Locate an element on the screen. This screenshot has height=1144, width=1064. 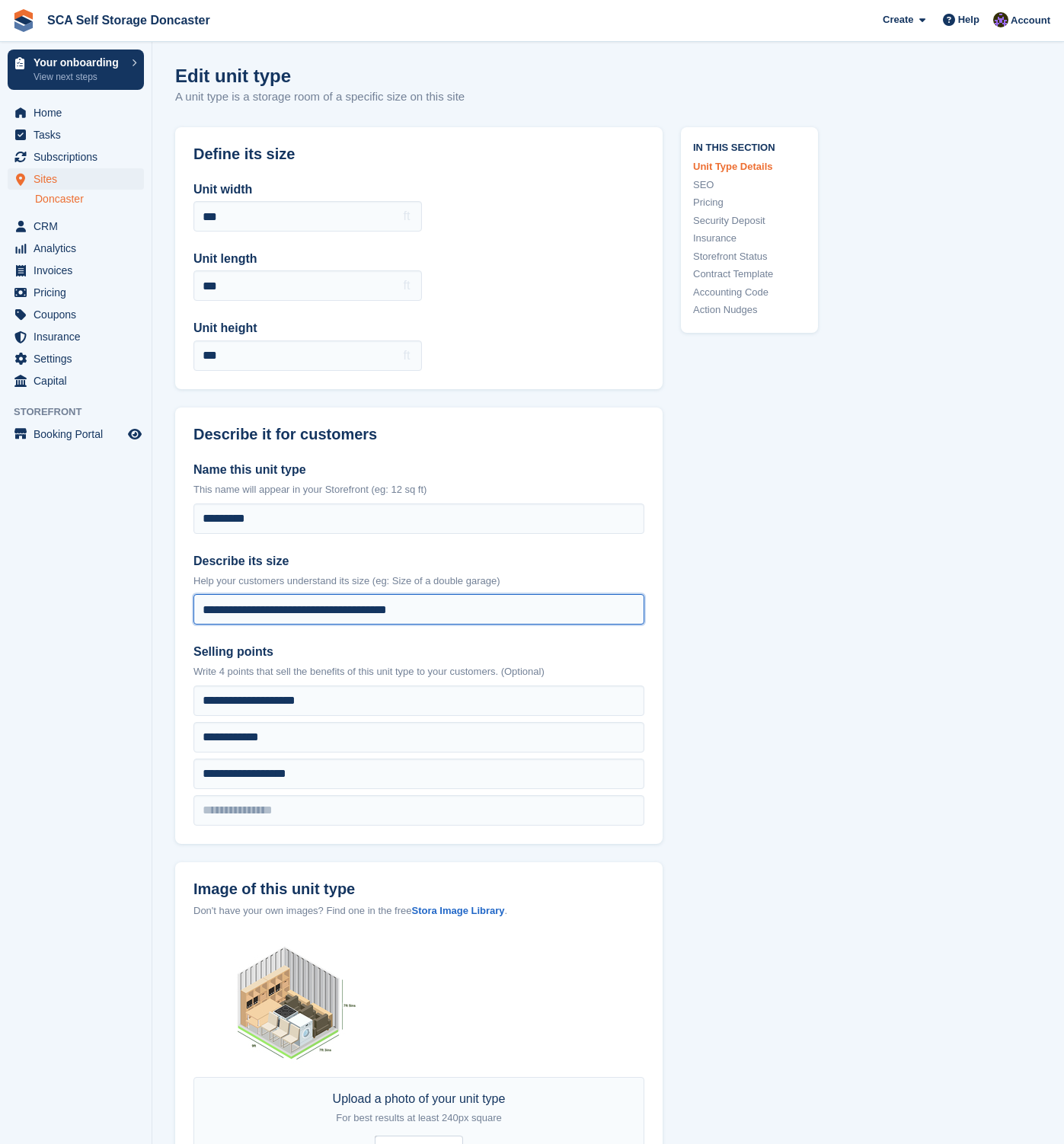
img: stora-icon-8386f47178a22dfd0bd8f6a31ec36ba5ce8667c1dd55bd0f319d3a0aa187defe.svg is located at coordinates (24, 20).